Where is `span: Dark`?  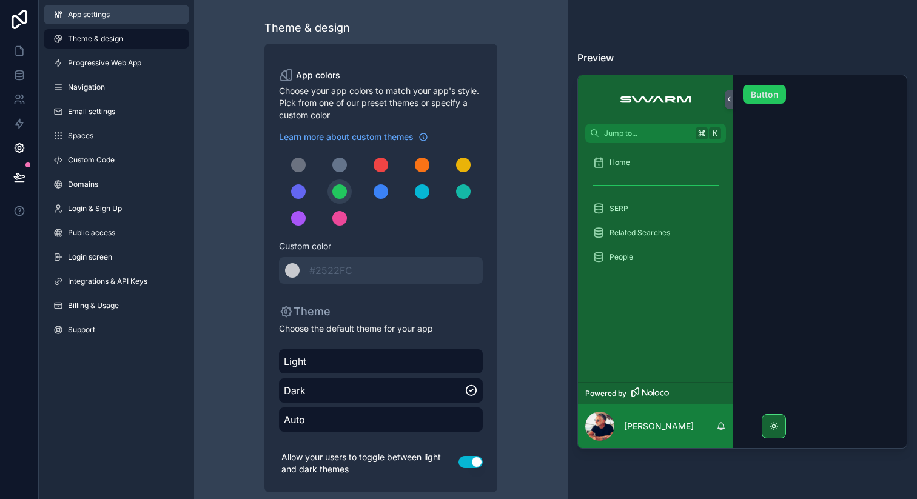
span: Dark is located at coordinates (374, 391).